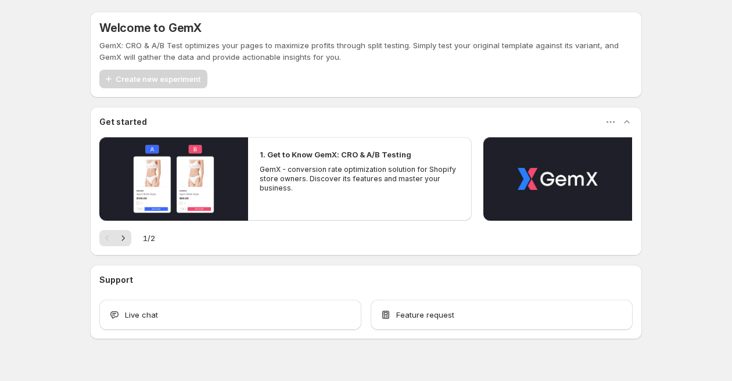 This screenshot has width=732, height=381. Describe the element at coordinates (149, 238) in the screenshot. I see `span: 1 / 2` at that location.